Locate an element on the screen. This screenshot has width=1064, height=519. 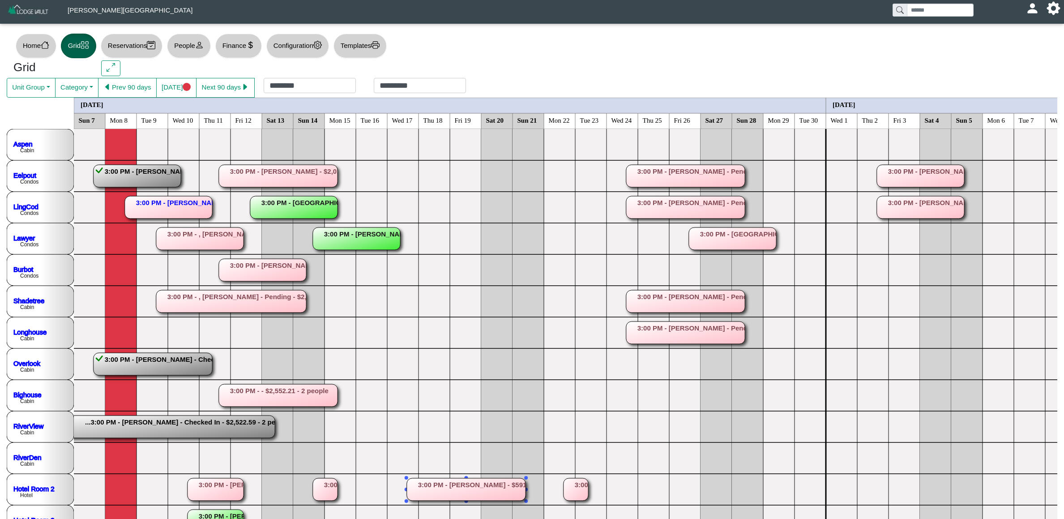
text: Sat 27 is located at coordinates (714, 120).